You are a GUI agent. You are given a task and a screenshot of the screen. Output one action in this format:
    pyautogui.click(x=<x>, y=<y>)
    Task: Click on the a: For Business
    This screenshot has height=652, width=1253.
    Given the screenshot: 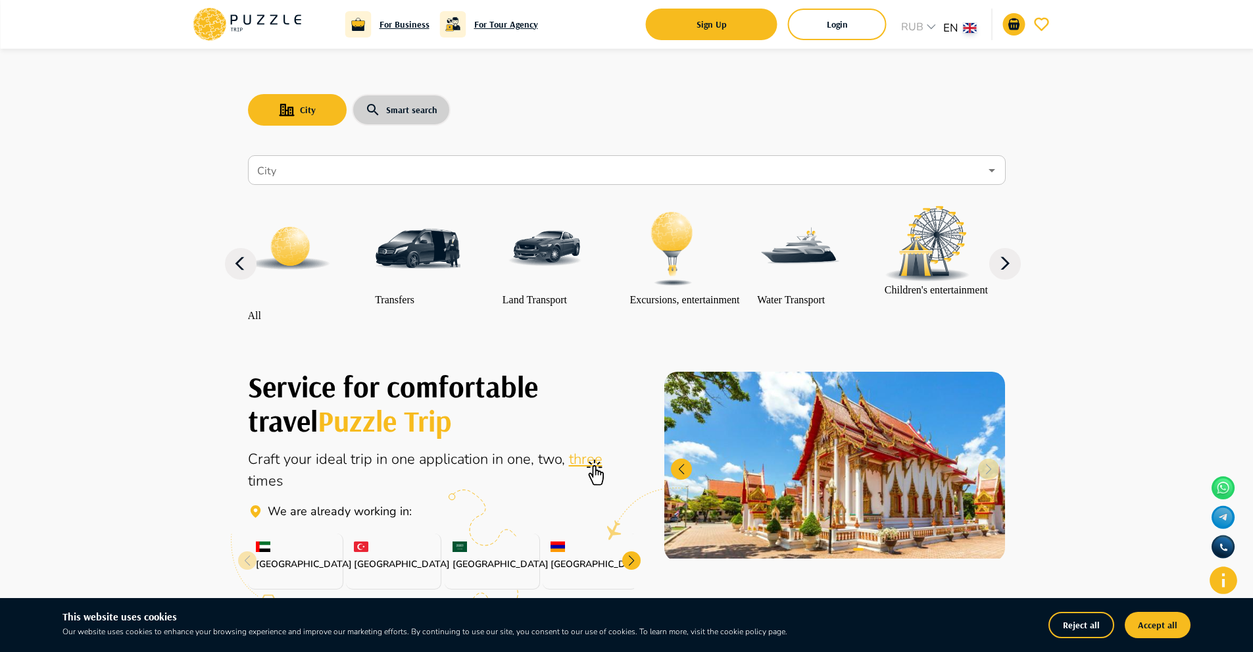 What is the action you would take?
    pyautogui.click(x=405, y=24)
    